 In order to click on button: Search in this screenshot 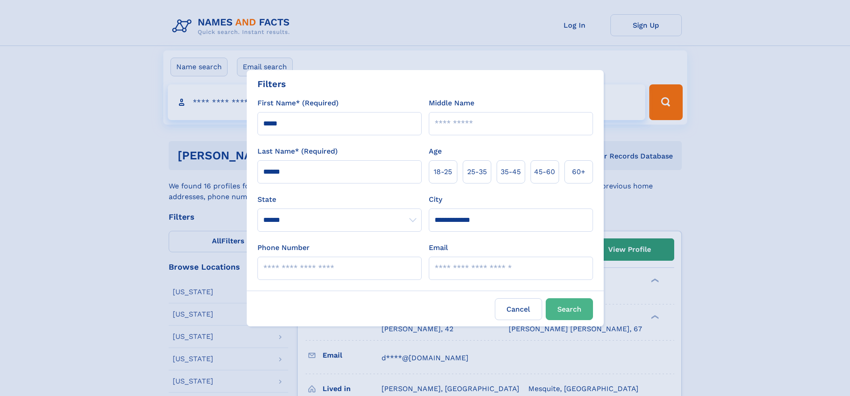, I will do `click(569, 309)`.